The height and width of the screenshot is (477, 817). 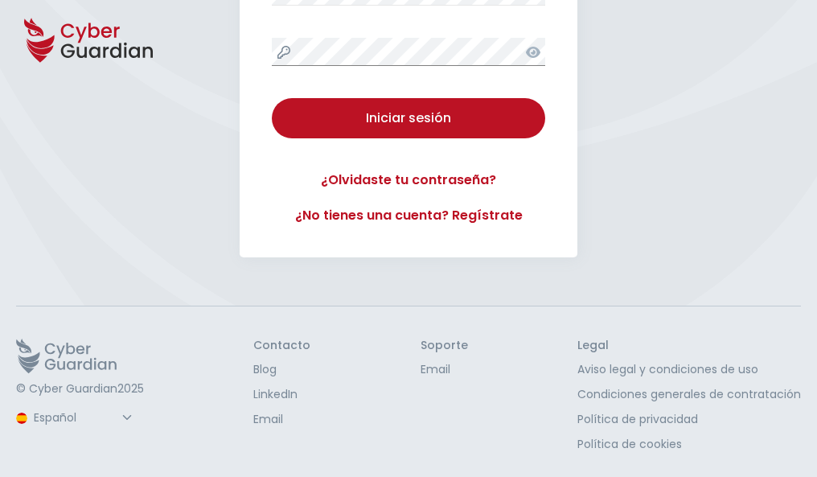 I want to click on a: Política de privacidad, so click(x=689, y=419).